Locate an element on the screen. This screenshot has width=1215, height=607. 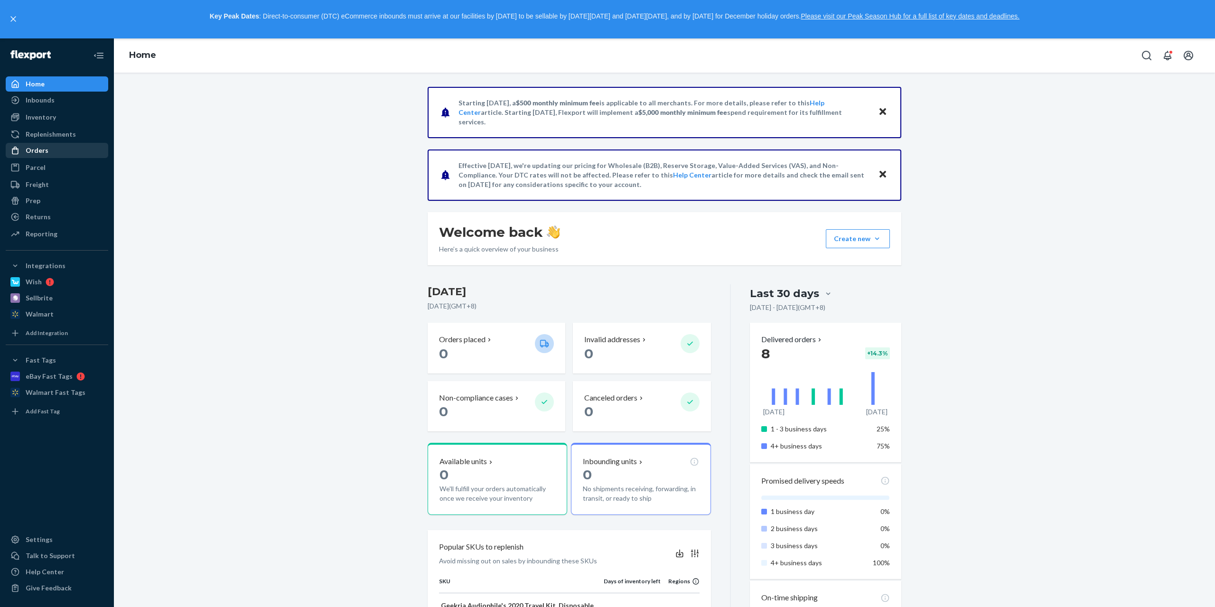
button: Canceled orders 0 is located at coordinates (642, 406).